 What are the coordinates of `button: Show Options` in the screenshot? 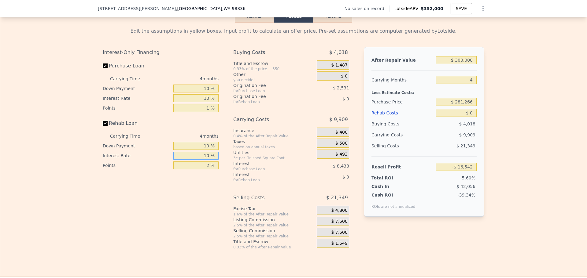 It's located at (483, 9).